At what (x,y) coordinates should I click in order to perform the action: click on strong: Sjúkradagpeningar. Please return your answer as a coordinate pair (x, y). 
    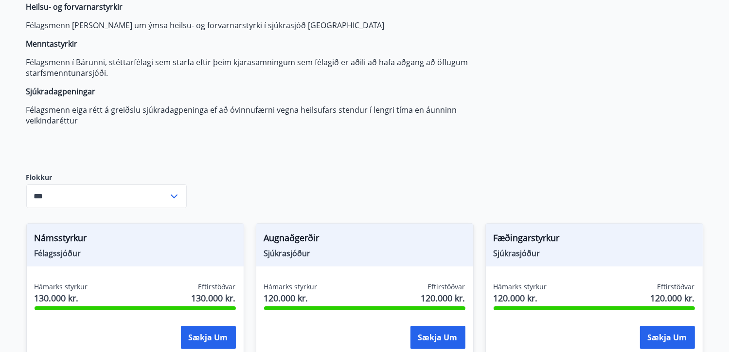
    Looking at the image, I should click on (61, 91).